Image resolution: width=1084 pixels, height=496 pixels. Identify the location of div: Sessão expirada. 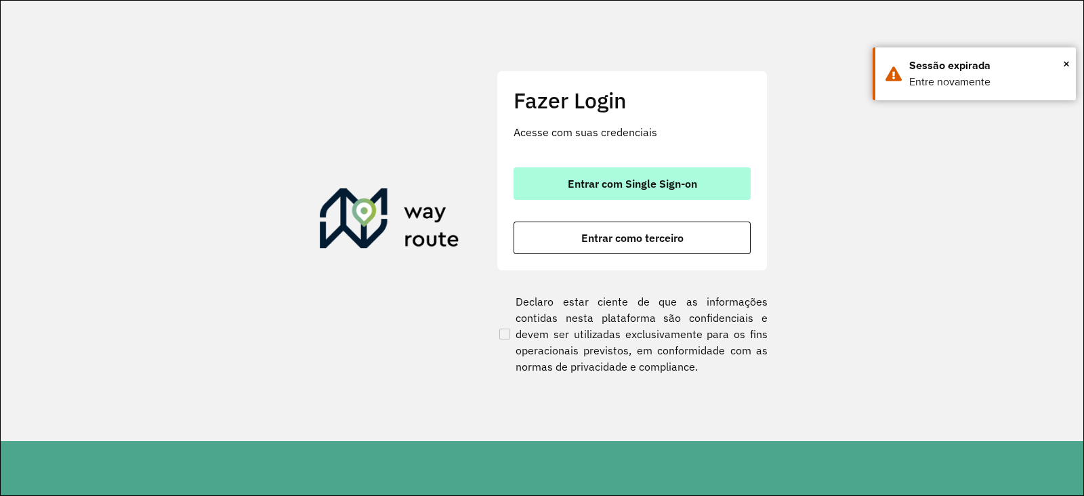
(987, 66).